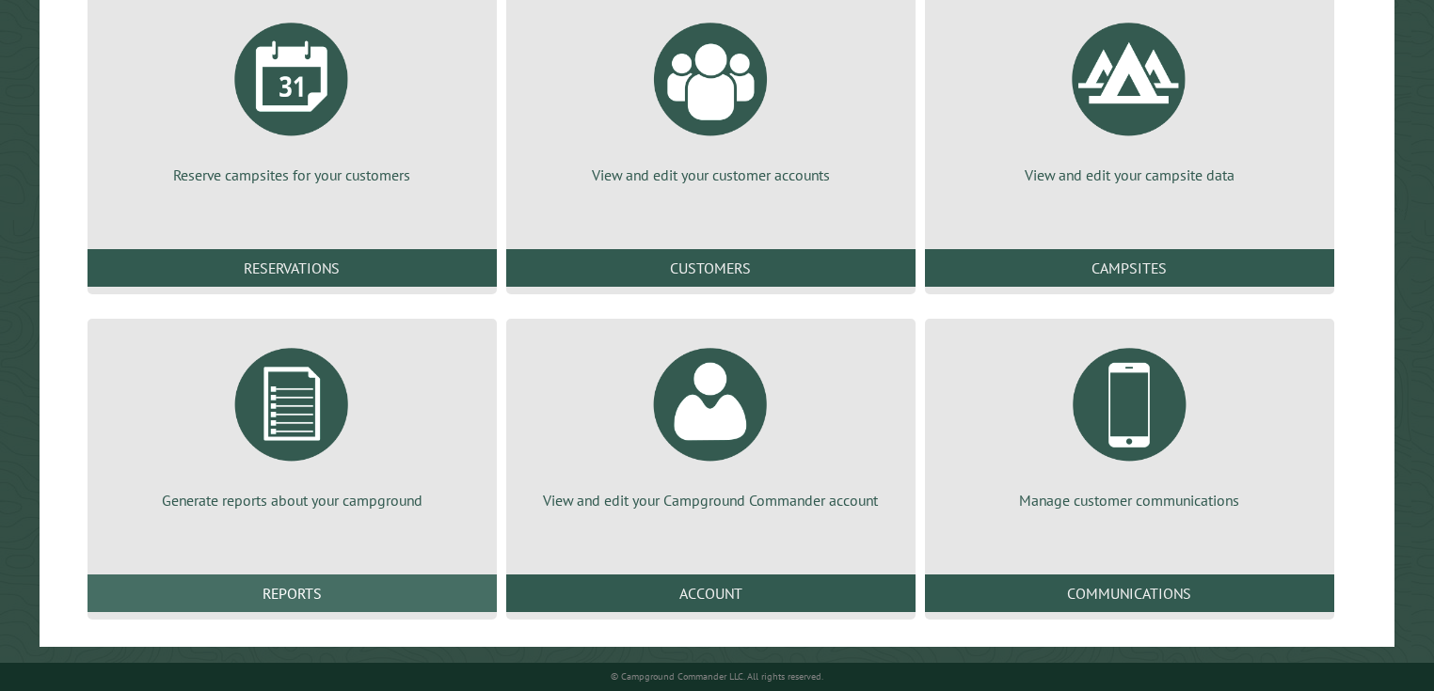  I want to click on p: View and edit your customer accounts, so click(710, 175).